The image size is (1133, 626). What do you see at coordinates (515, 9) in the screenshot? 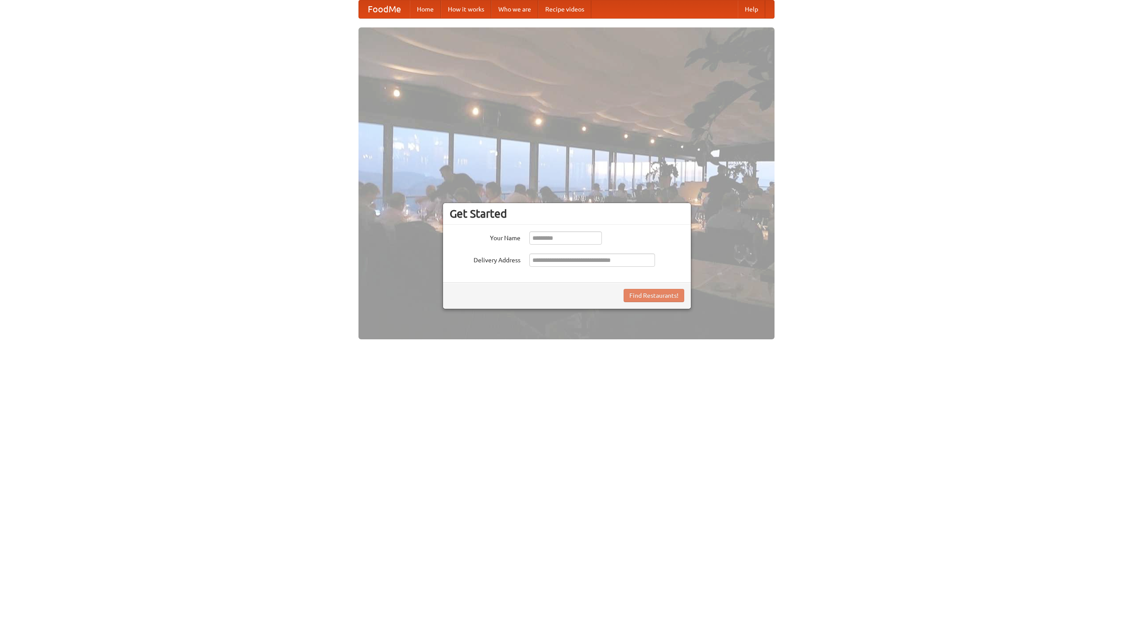
I see `a: Who we are` at bounding box center [515, 9].